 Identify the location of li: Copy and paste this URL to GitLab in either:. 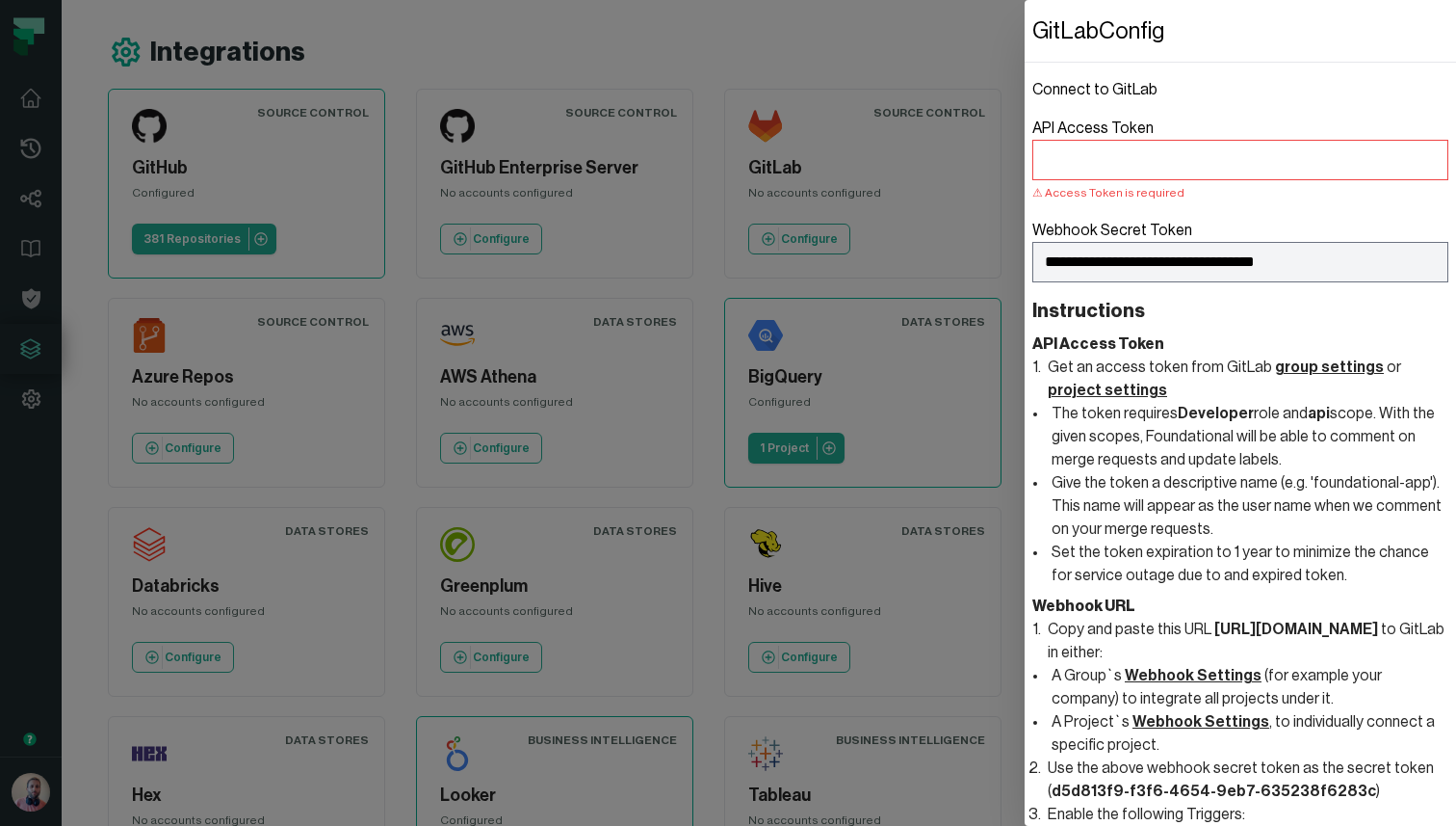
(1246, 687).